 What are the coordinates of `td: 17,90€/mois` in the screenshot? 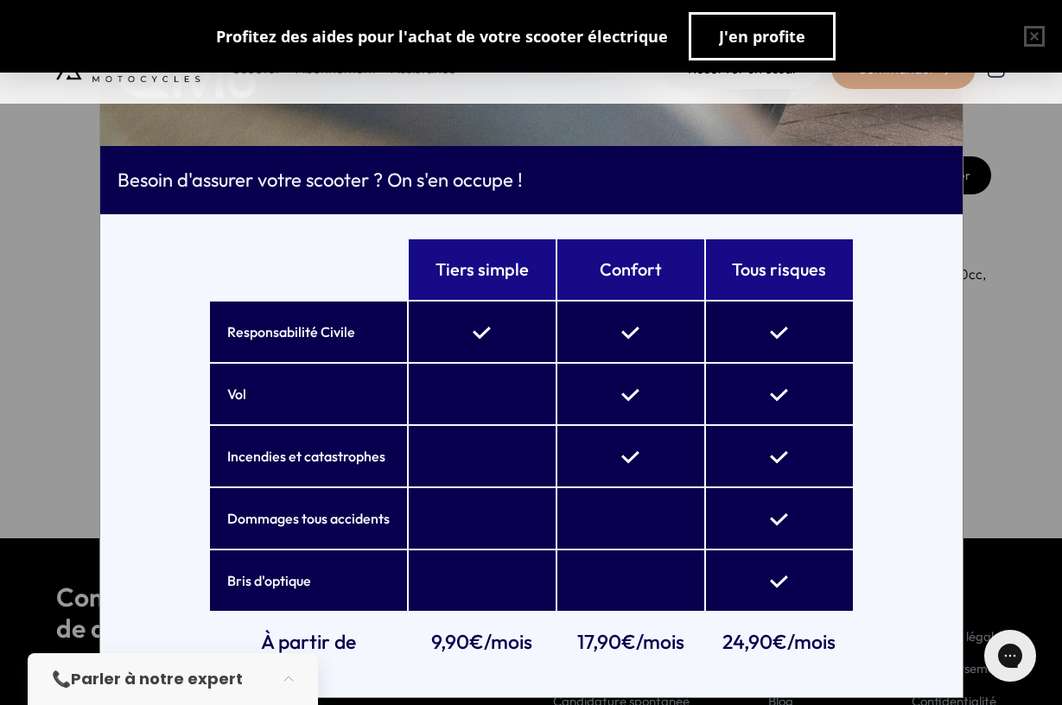 It's located at (631, 643).